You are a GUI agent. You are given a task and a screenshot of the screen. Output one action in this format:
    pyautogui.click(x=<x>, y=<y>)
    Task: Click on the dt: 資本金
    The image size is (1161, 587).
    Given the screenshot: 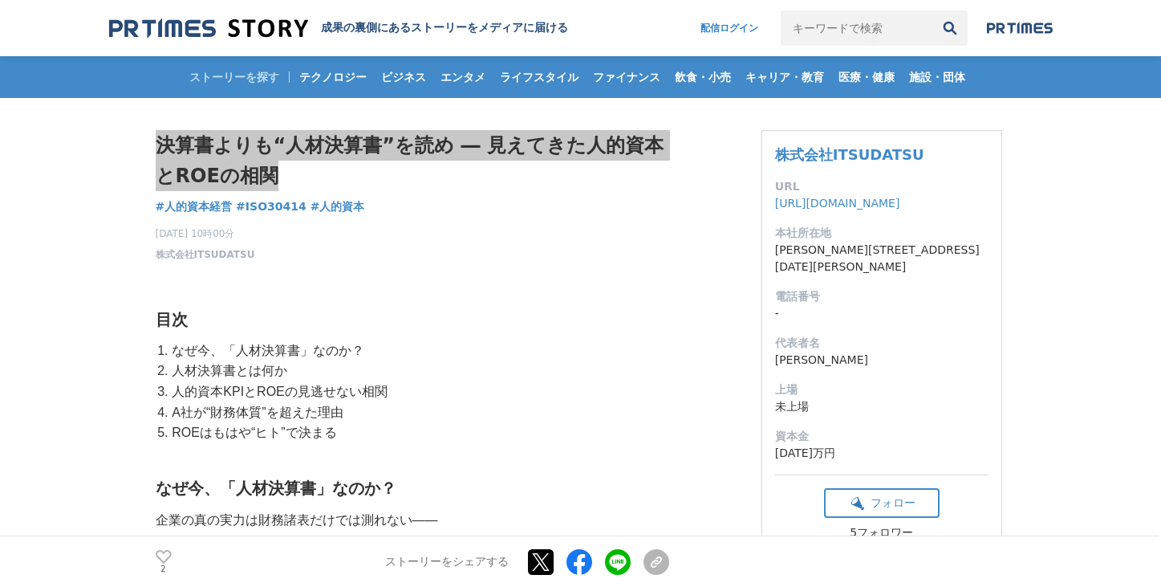 What is the action you would take?
    pyautogui.click(x=882, y=436)
    